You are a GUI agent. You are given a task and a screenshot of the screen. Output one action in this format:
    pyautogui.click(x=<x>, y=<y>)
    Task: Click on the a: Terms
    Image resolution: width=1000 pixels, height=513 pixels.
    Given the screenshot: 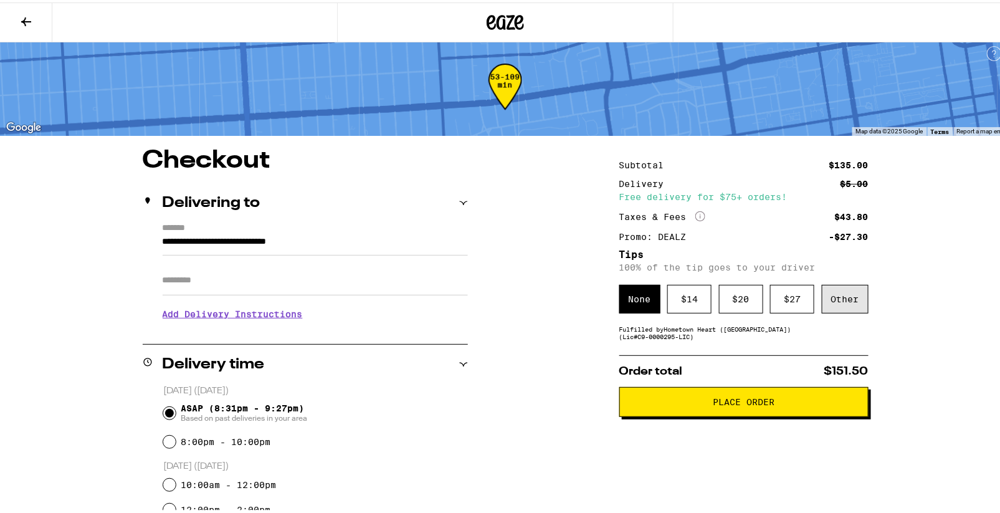 What is the action you would take?
    pyautogui.click(x=940, y=129)
    